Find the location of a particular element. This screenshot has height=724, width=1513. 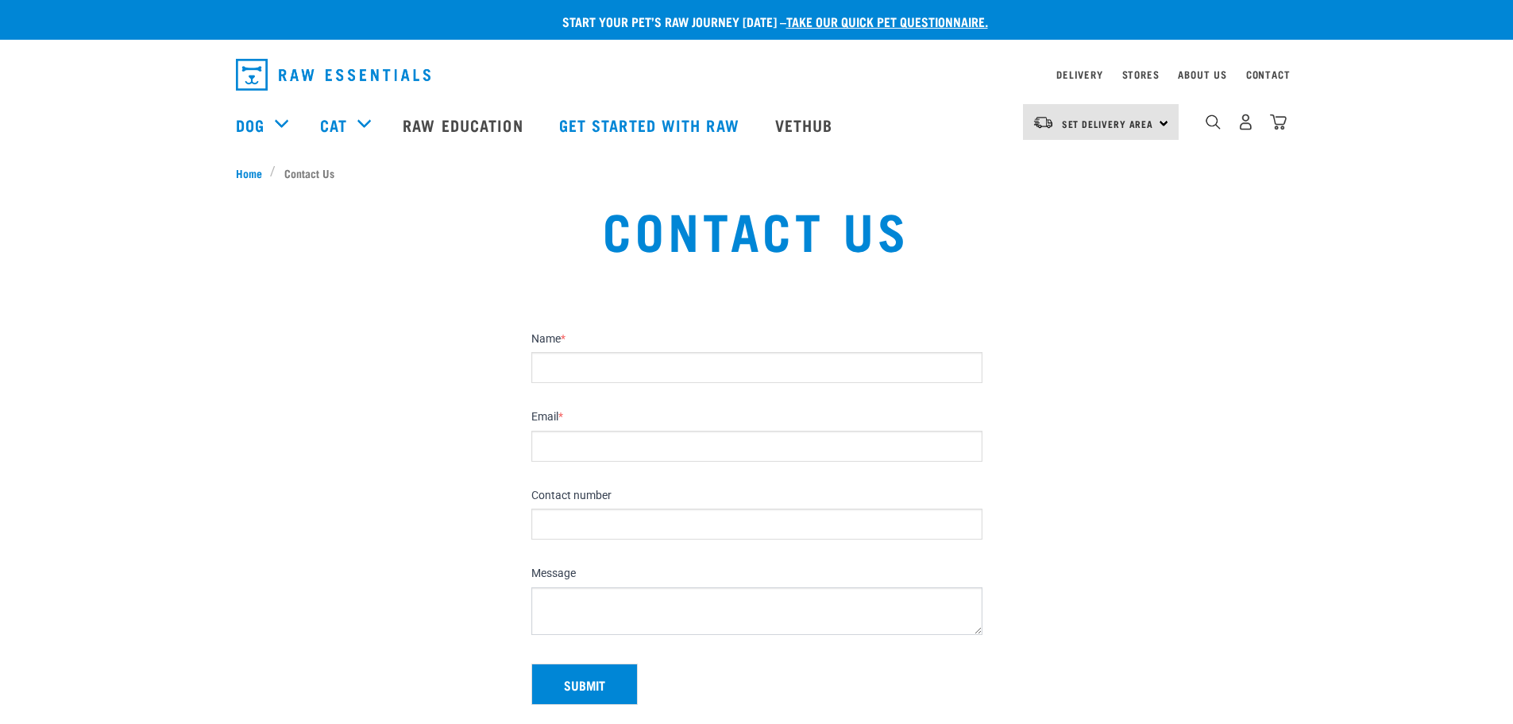

h1: Contact Us is located at coordinates (756, 229).